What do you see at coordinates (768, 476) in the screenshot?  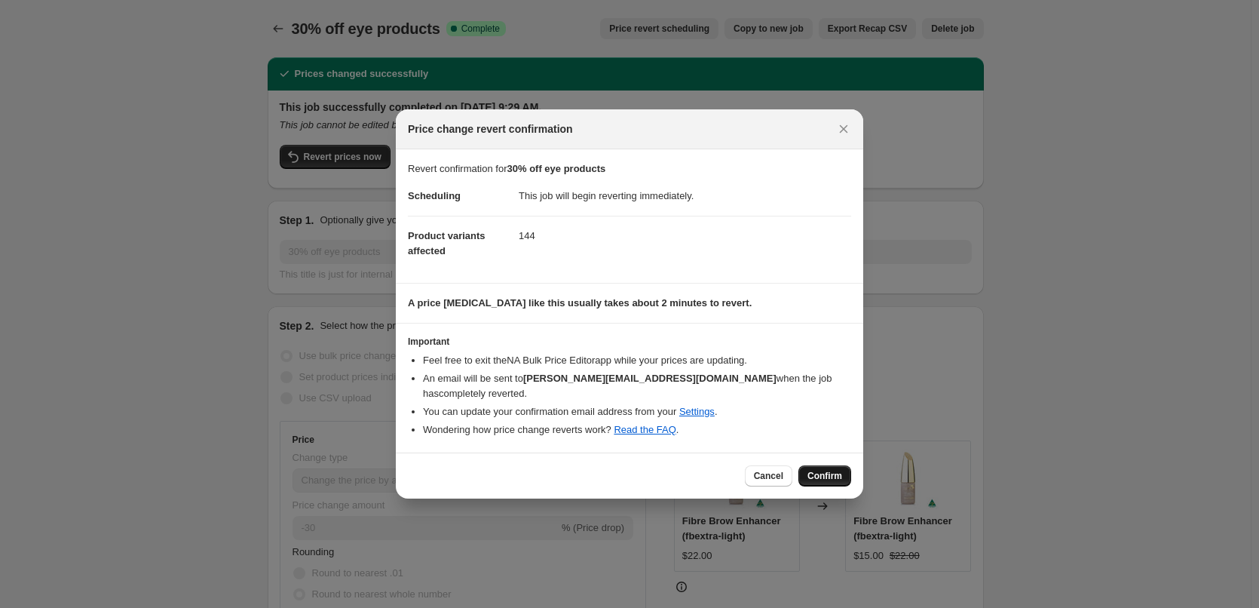 I see `span: Cancel` at bounding box center [768, 476].